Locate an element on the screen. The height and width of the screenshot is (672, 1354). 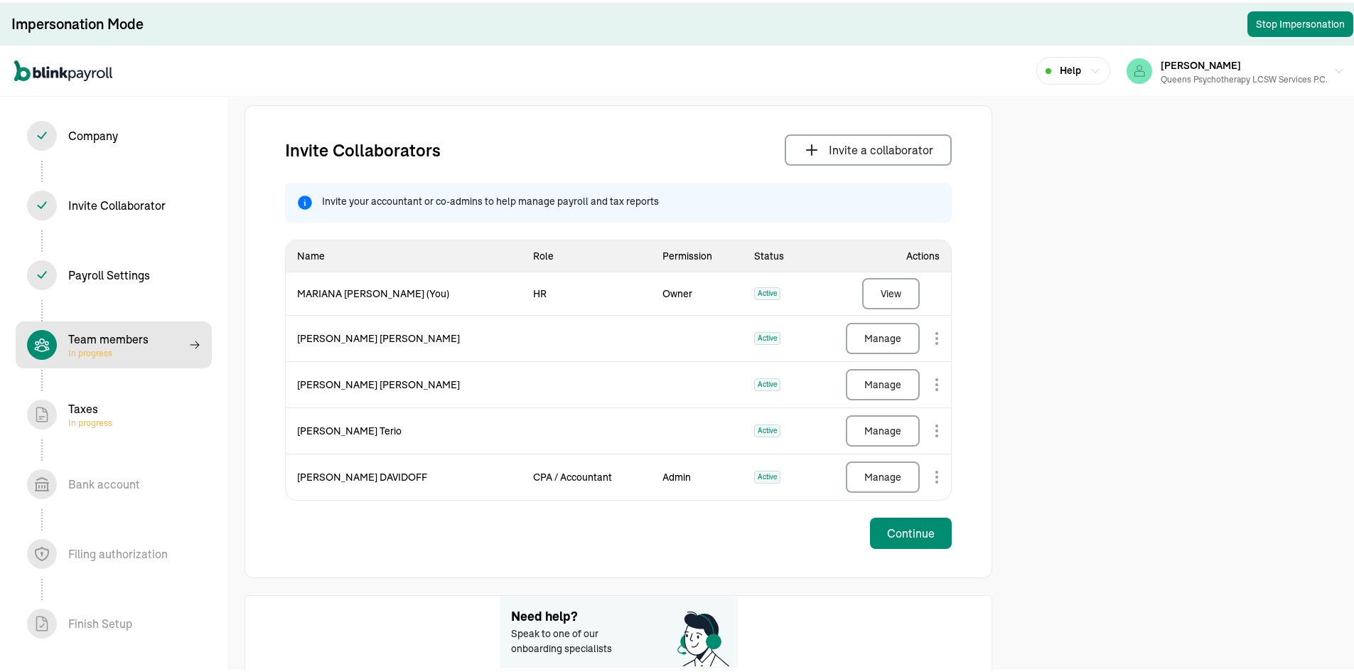
span: Invite a collaborator is located at coordinates (881, 147).